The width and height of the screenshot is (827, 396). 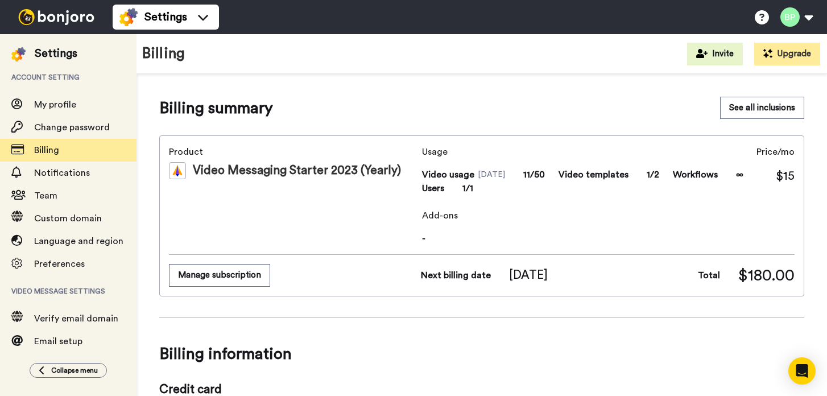 What do you see at coordinates (448, 175) in the screenshot?
I see `span: Video usage` at bounding box center [448, 175].